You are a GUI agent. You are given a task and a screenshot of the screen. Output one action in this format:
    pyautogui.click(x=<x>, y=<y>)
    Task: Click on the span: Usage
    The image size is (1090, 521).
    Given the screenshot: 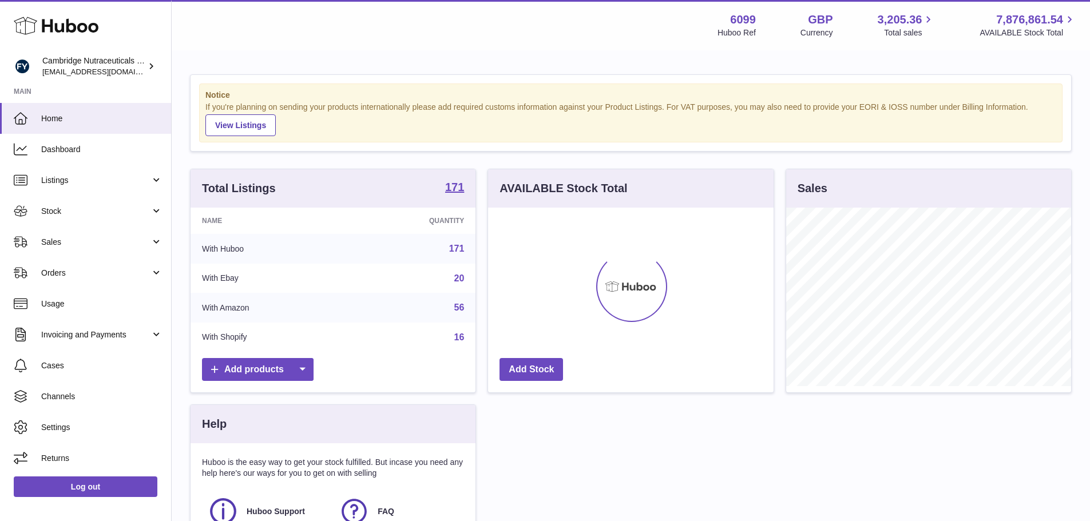 What is the action you would take?
    pyautogui.click(x=102, y=304)
    